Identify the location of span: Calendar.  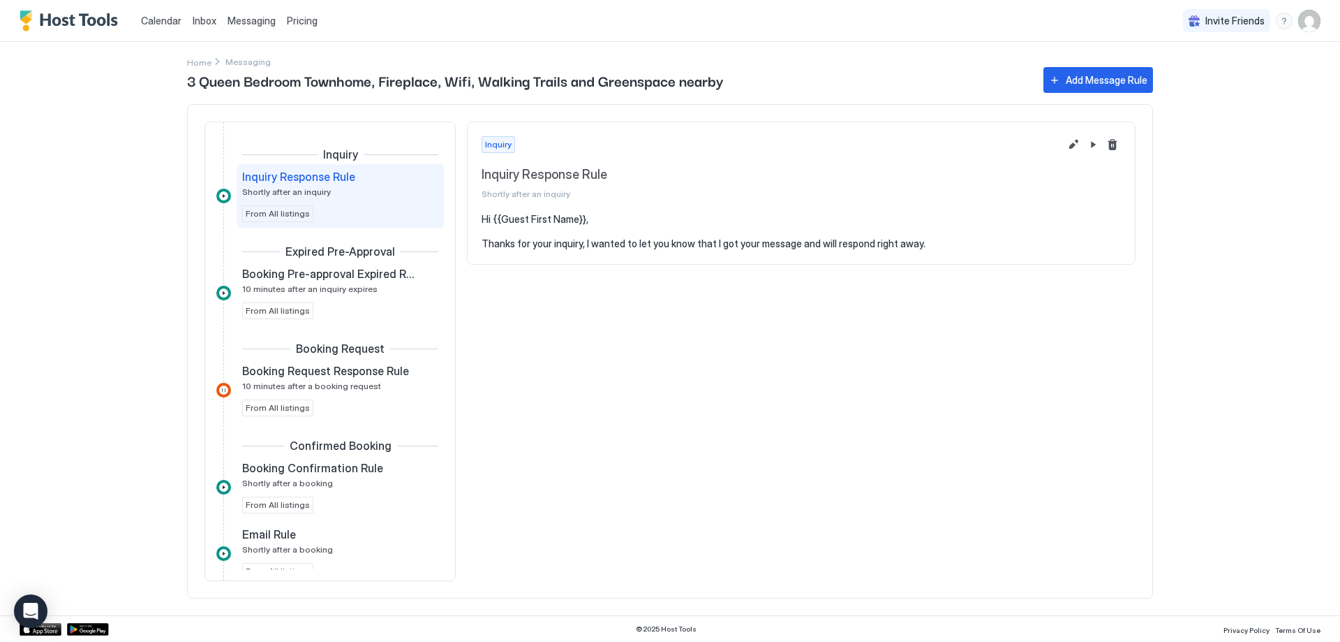
(161, 20).